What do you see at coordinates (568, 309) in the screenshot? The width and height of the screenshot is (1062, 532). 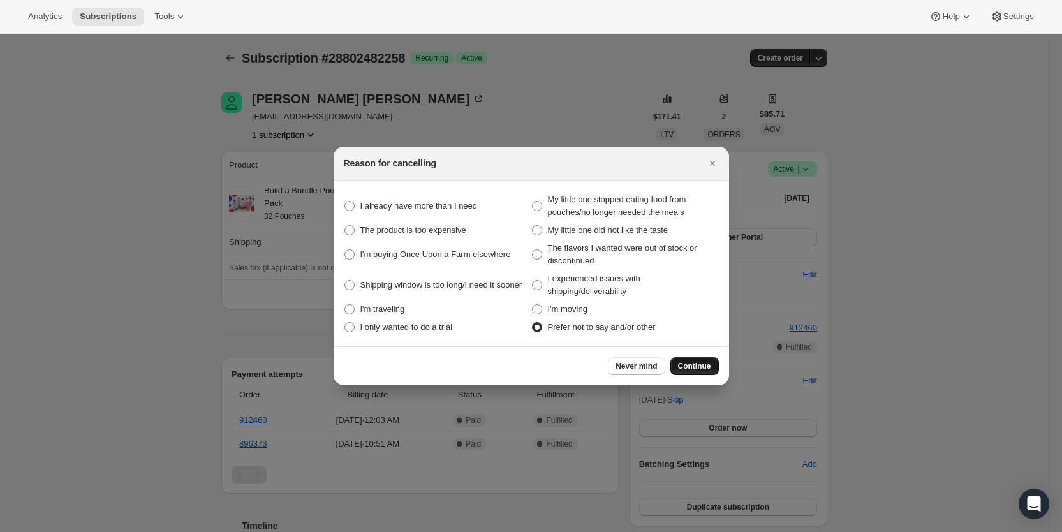 I see `span: I'm moving` at bounding box center [568, 309].